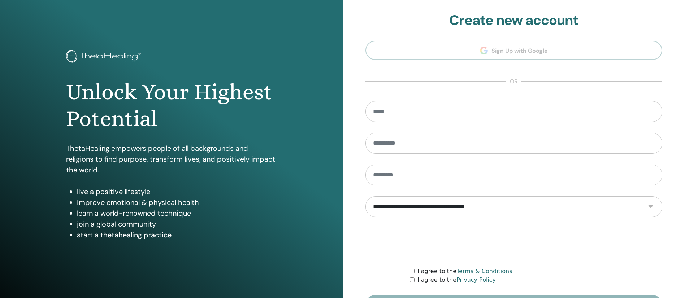 Image resolution: width=685 pixels, height=298 pixels. Describe the element at coordinates (177, 203) in the screenshot. I see `li: improve emotional & physical health` at that location.